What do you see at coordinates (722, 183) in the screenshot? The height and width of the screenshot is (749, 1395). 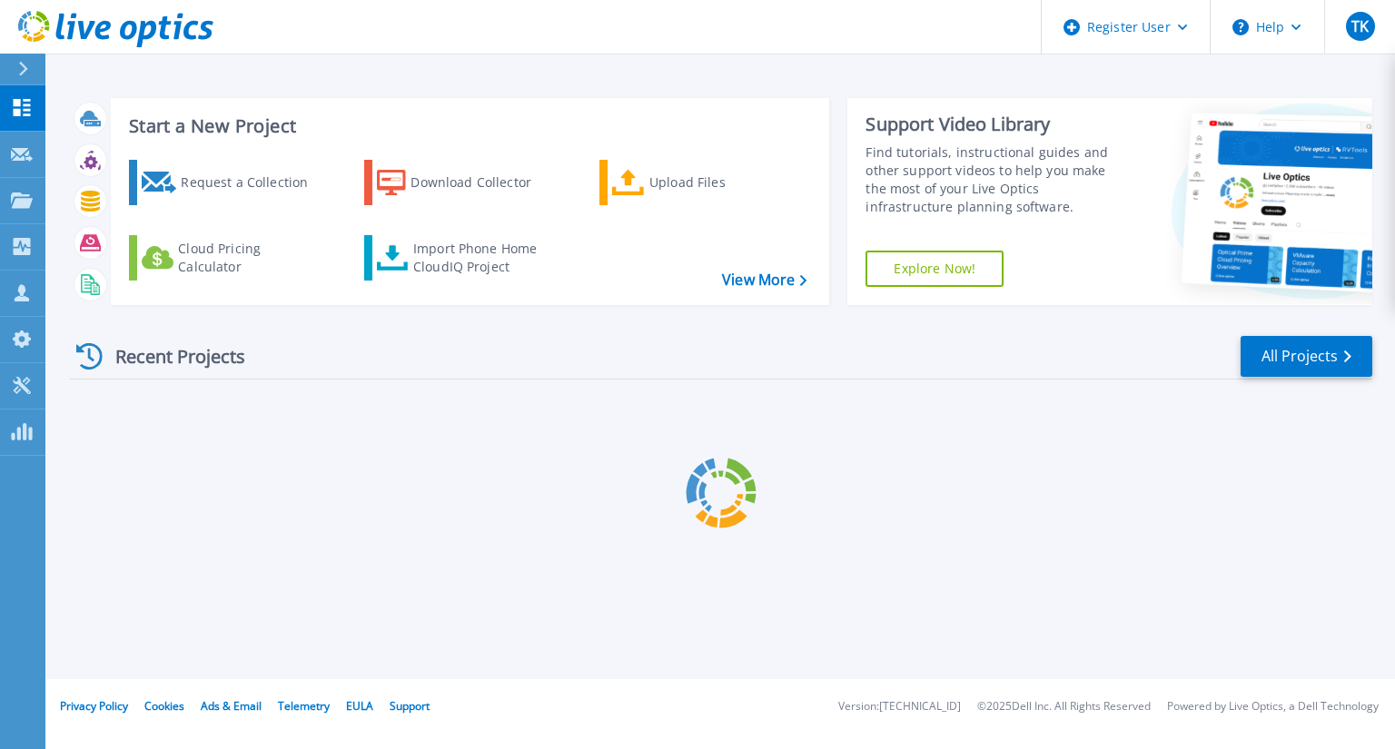 I see `div: Upload Files` at bounding box center [722, 183].